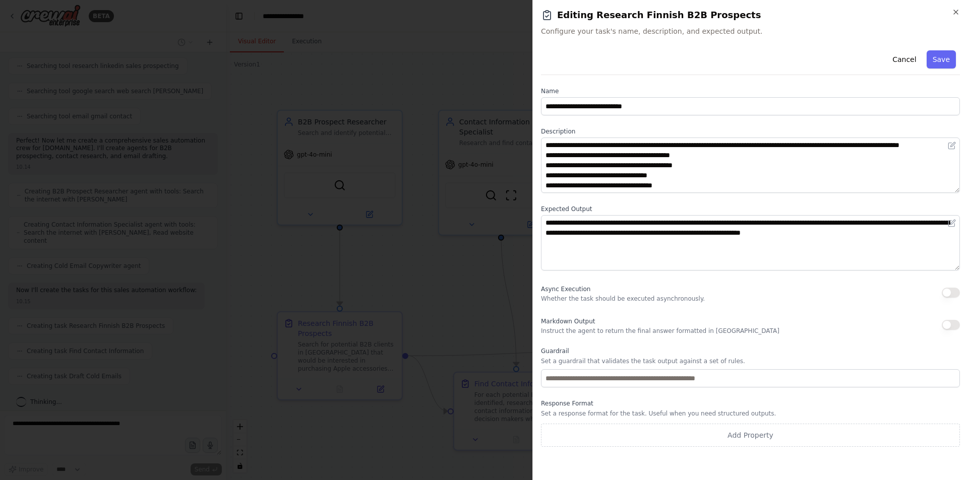  I want to click on label: Description, so click(750, 132).